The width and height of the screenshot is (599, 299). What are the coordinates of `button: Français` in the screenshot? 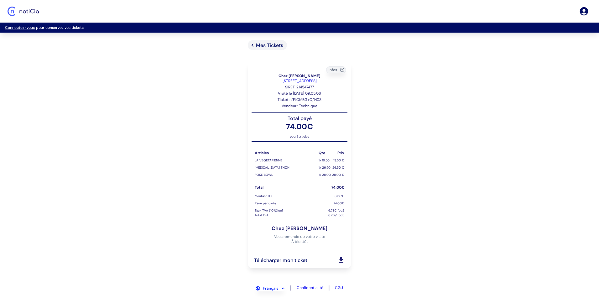 It's located at (270, 288).